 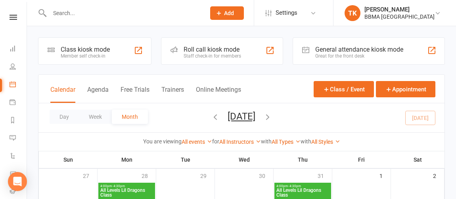 I want to click on strong: You are viewing, so click(x=162, y=141).